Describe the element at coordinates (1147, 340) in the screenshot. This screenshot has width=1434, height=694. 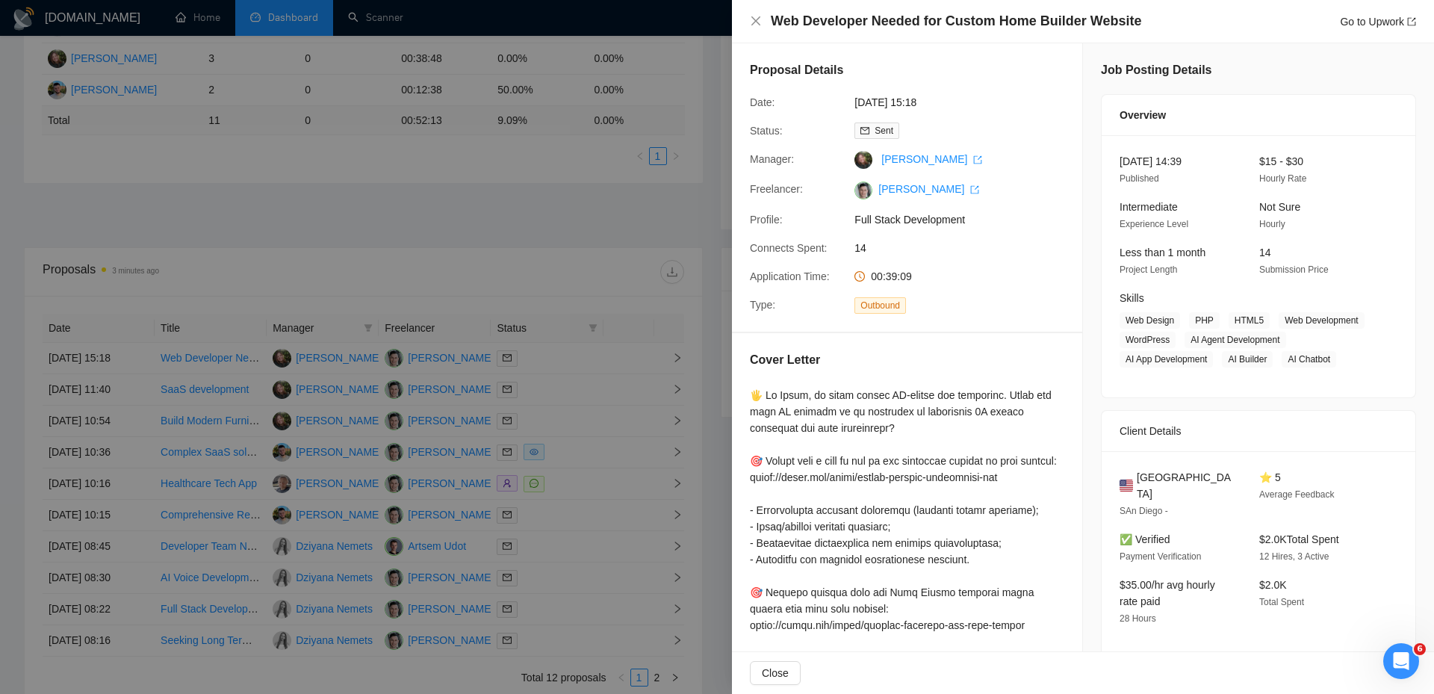
I see `span: WordPress` at that location.